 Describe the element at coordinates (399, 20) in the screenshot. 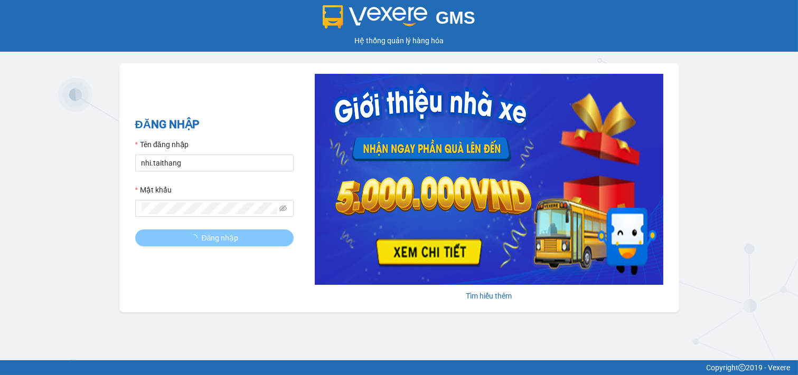

I see `a: GMS` at that location.